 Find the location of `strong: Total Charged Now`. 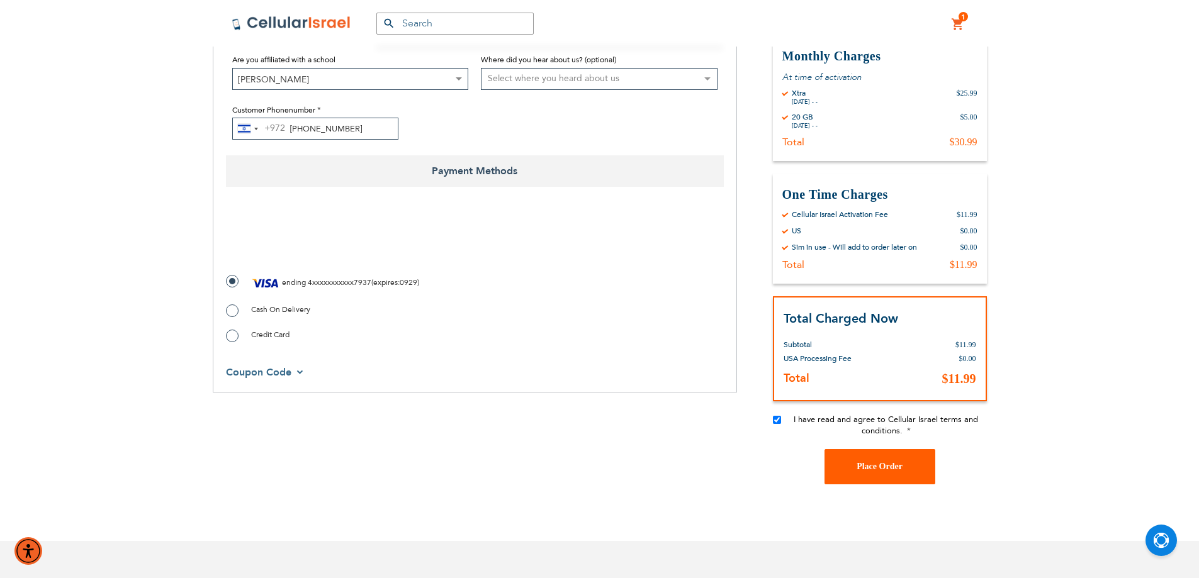

strong: Total Charged Now is located at coordinates (841, 318).